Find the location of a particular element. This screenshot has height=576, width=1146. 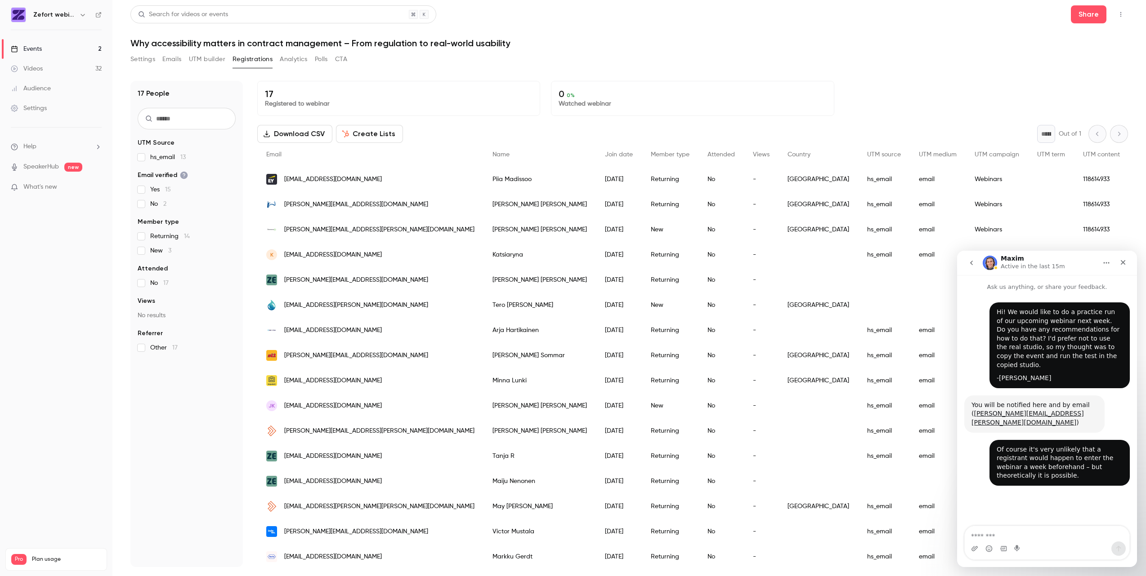

span: new is located at coordinates (73, 167).